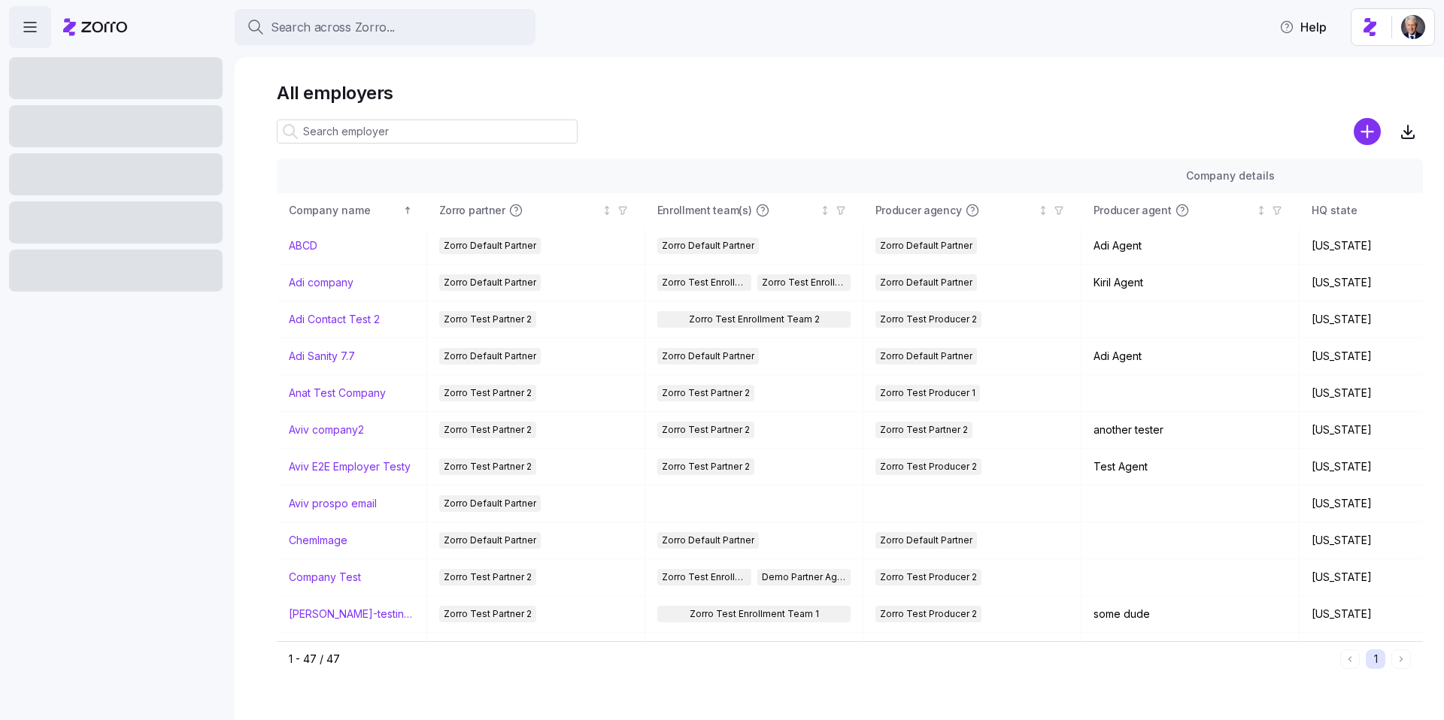  What do you see at coordinates (1190, 211) in the screenshot?
I see `th: Producer agentNot sorted` at bounding box center [1190, 211].